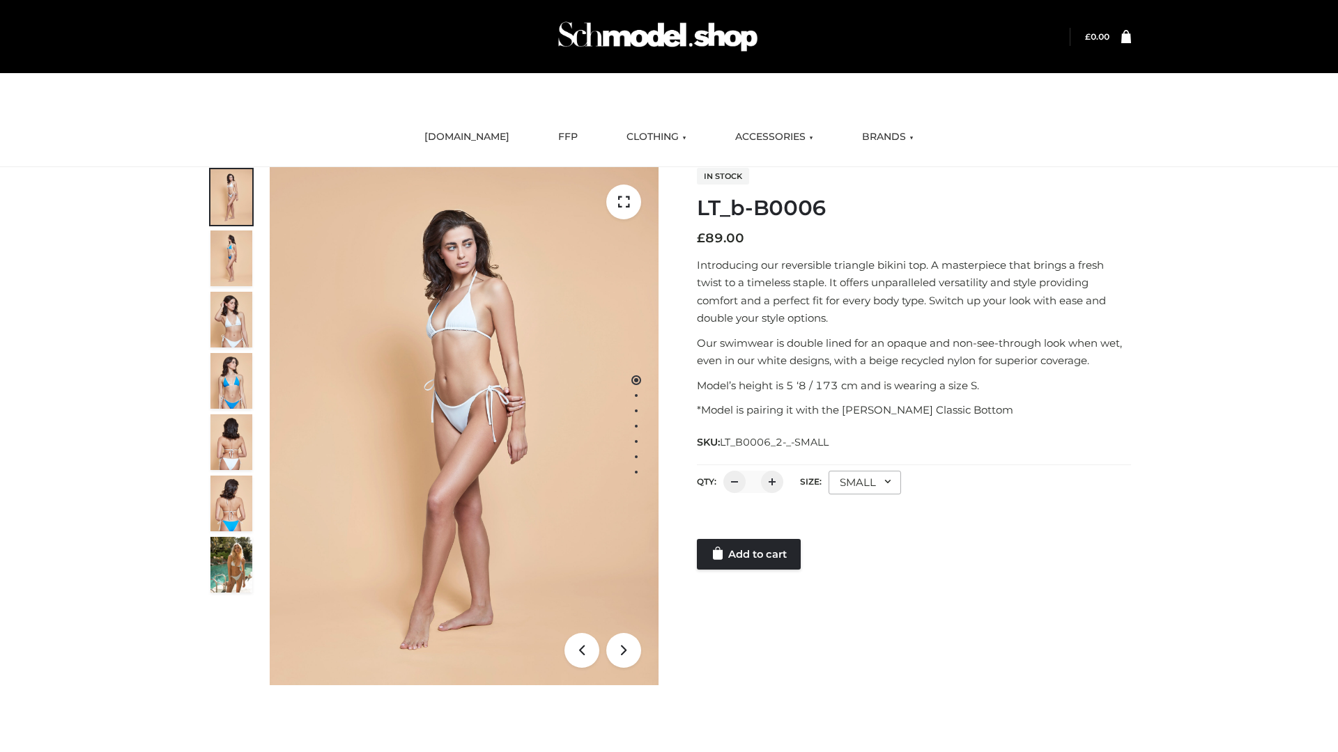 This screenshot has width=1338, height=752. What do you see at coordinates (774, 442) in the screenshot?
I see `span: LT_B0006_2-_-SMALL` at bounding box center [774, 442].